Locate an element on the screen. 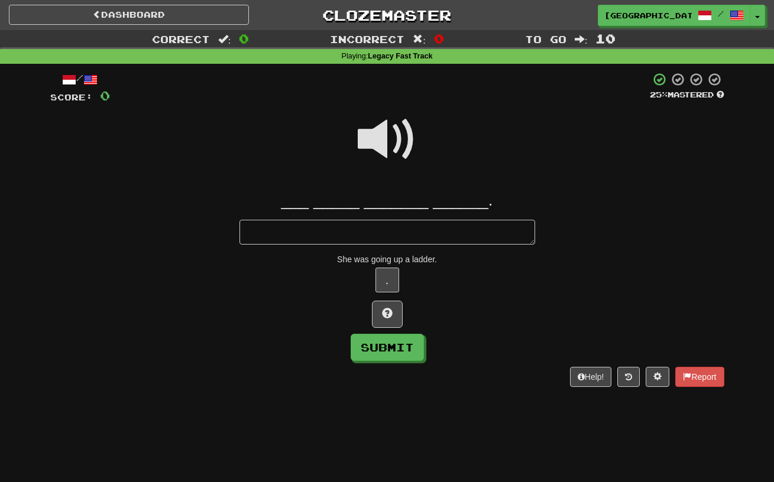 This screenshot has width=774, height=482. button: Help! is located at coordinates (590, 377).